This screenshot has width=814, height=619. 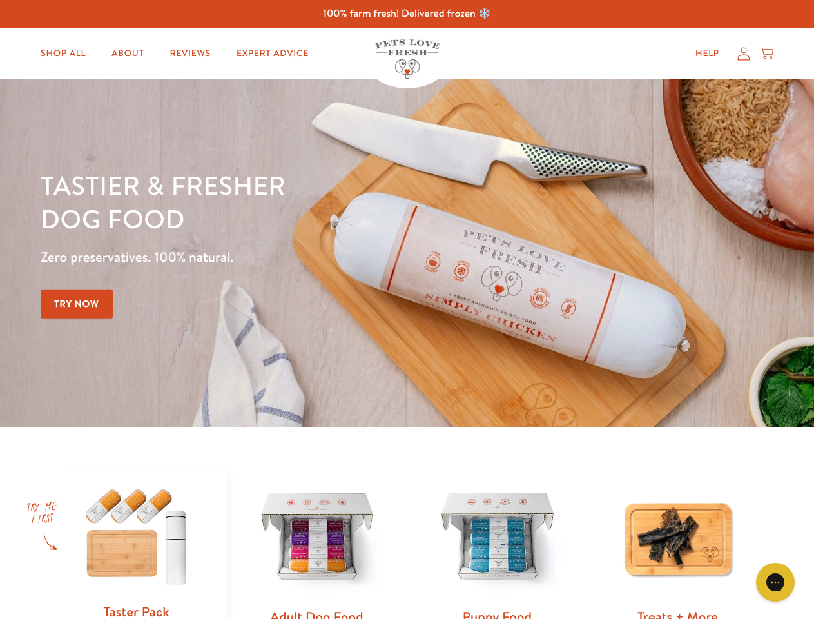 I want to click on a: Try Now, so click(x=77, y=304).